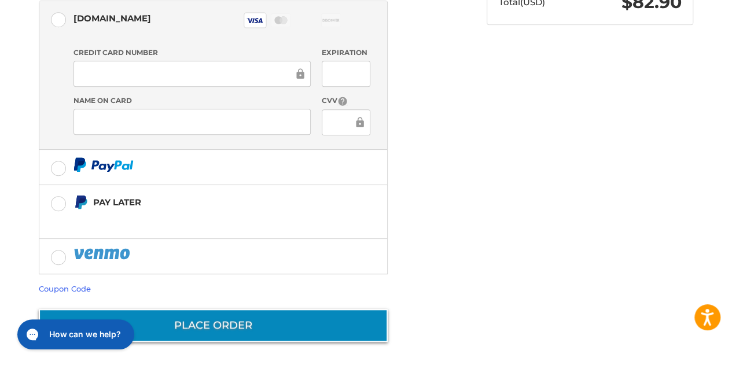 The height and width of the screenshot is (365, 732). I want to click on label: CVV, so click(345, 101).